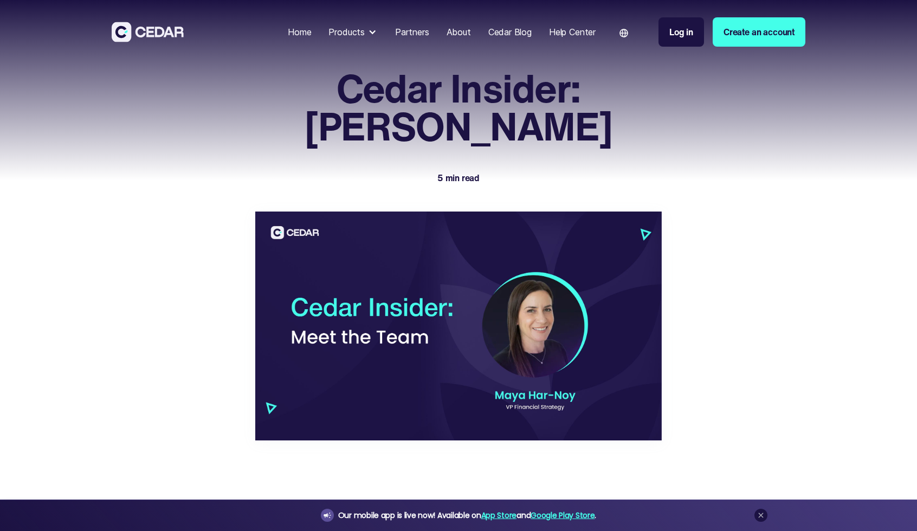  Describe the element at coordinates (459, 32) in the screenshot. I see `div: About` at that location.